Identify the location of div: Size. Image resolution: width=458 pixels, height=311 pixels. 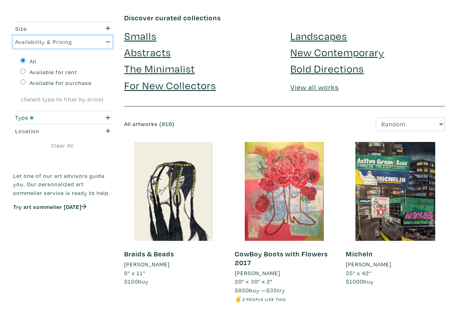
(49, 29).